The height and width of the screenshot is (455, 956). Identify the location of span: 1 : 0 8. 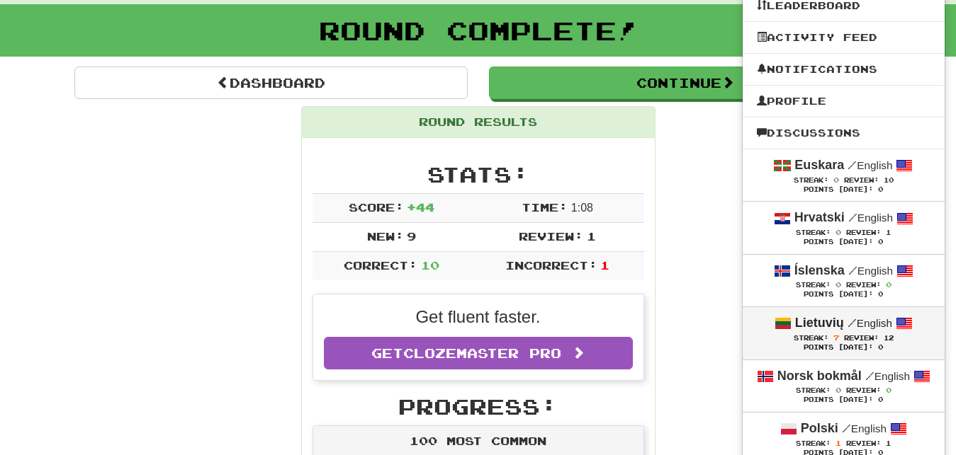
(582, 208).